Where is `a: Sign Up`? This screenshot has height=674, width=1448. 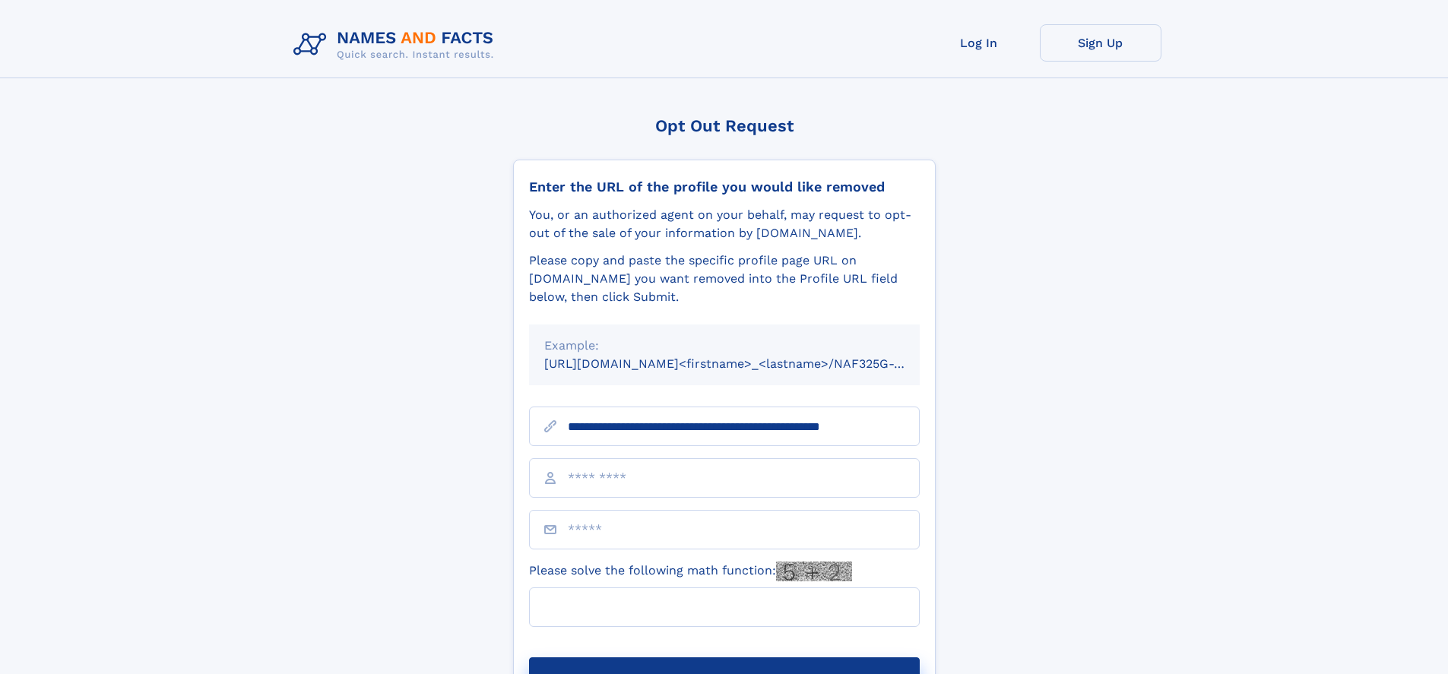 a: Sign Up is located at coordinates (1101, 43).